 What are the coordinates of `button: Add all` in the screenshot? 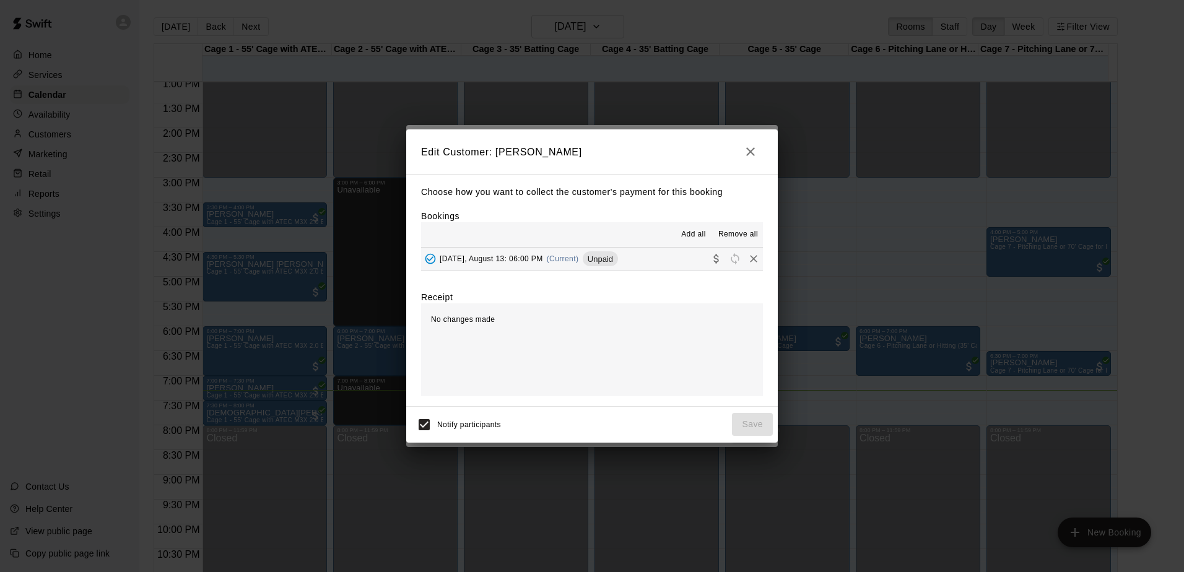 It's located at (694, 235).